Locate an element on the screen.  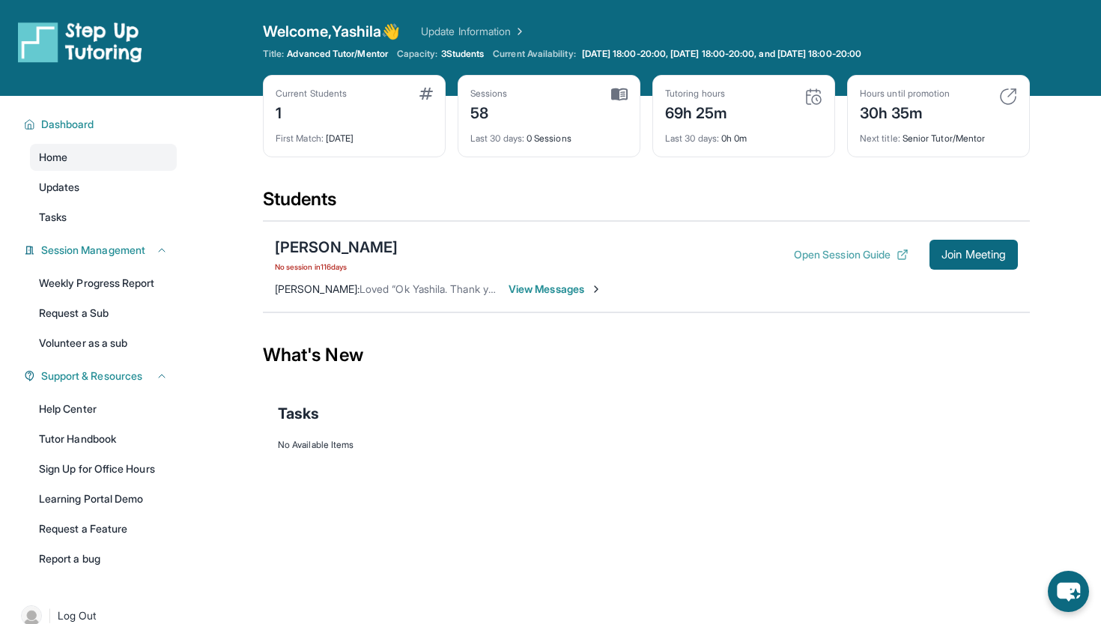
a: Updates is located at coordinates (103, 187).